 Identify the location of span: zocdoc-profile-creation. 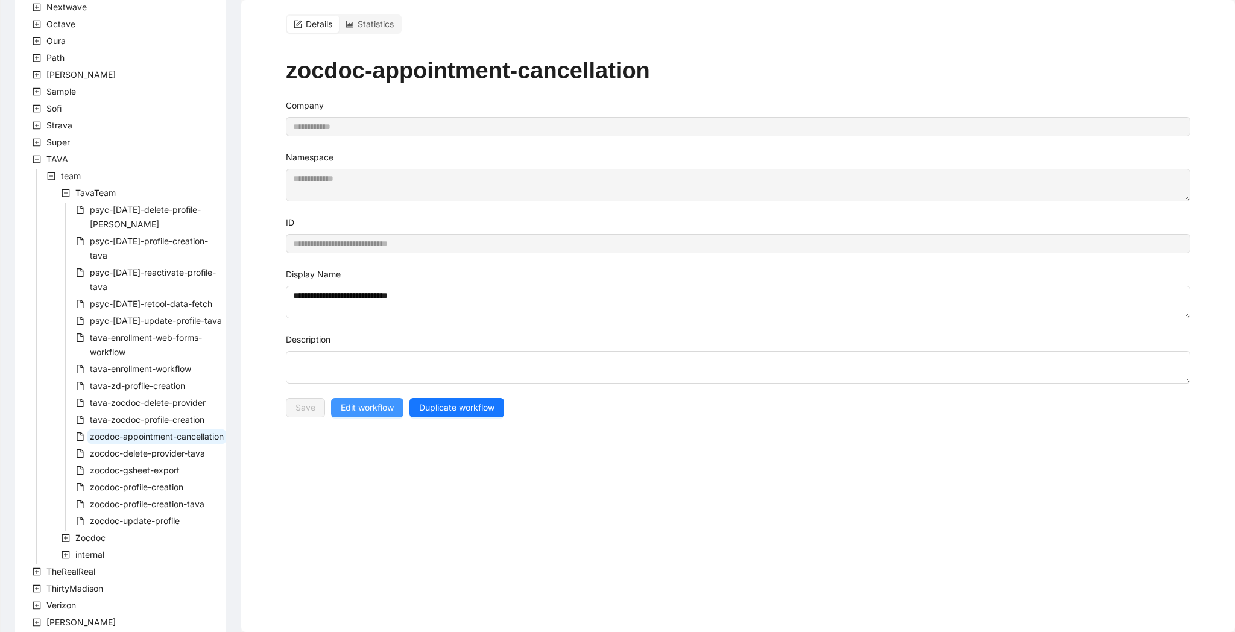
(136, 487).